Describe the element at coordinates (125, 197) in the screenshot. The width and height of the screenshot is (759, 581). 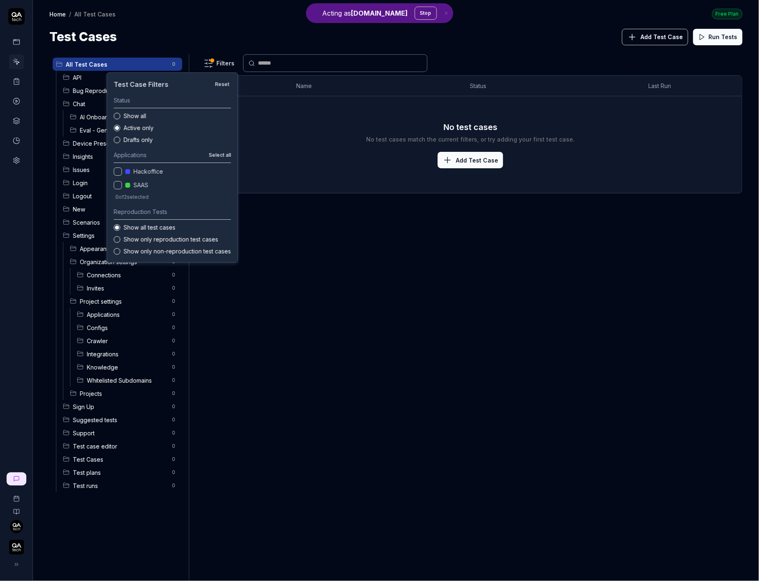
I see `span: 2` at that location.